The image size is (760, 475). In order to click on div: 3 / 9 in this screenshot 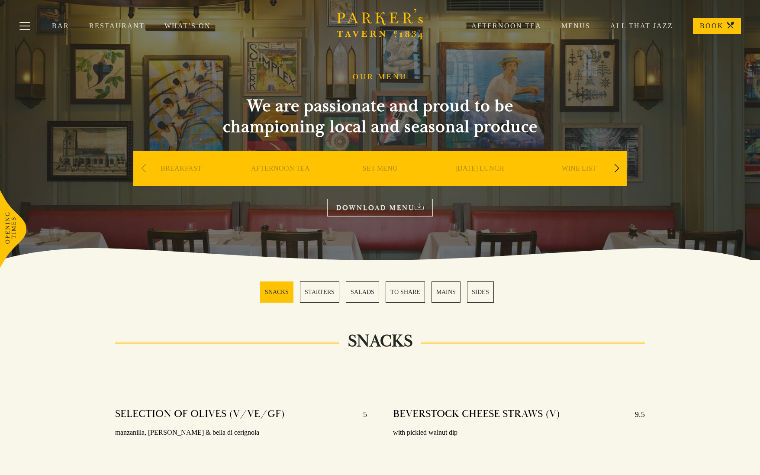, I will do `click(380, 181)`.